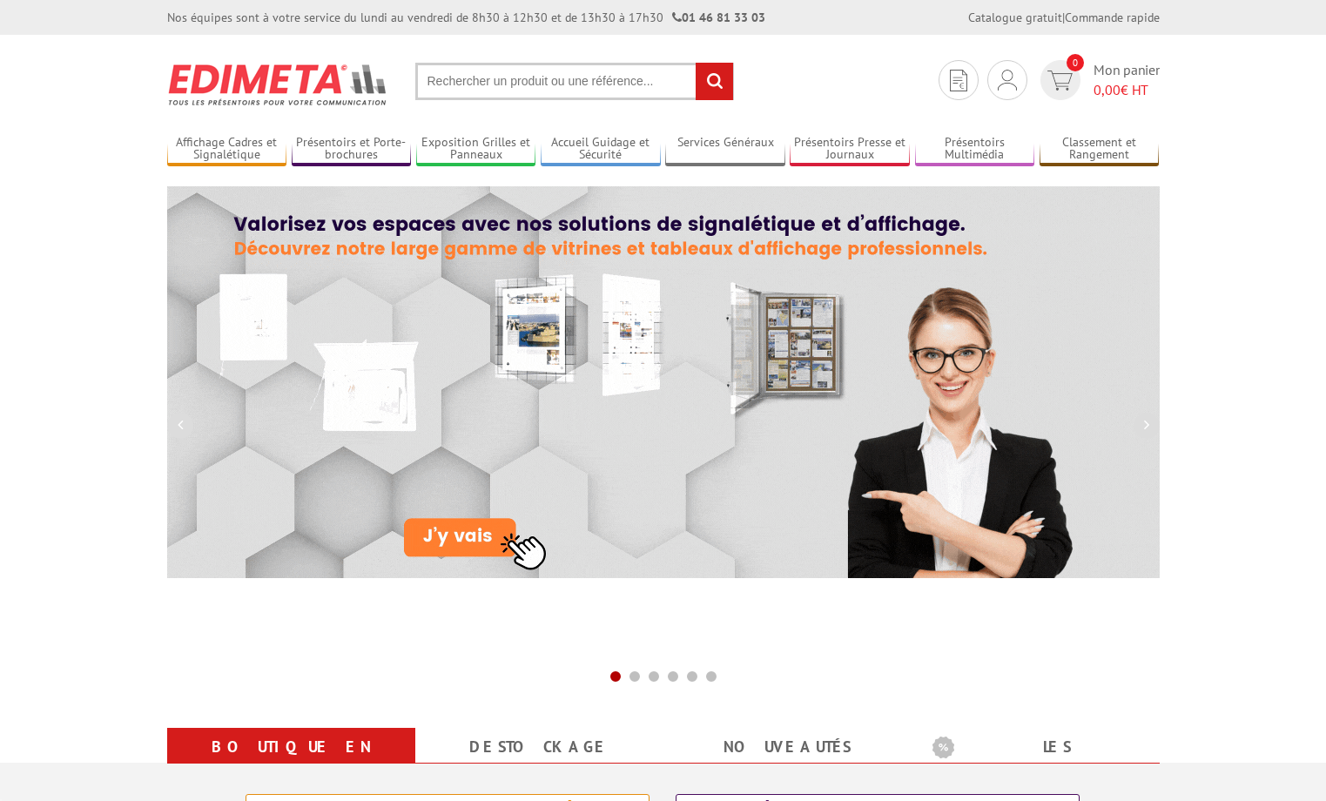 This screenshot has width=1326, height=801. Describe the element at coordinates (1106, 90) in the screenshot. I see `span: 0,00` at that location.